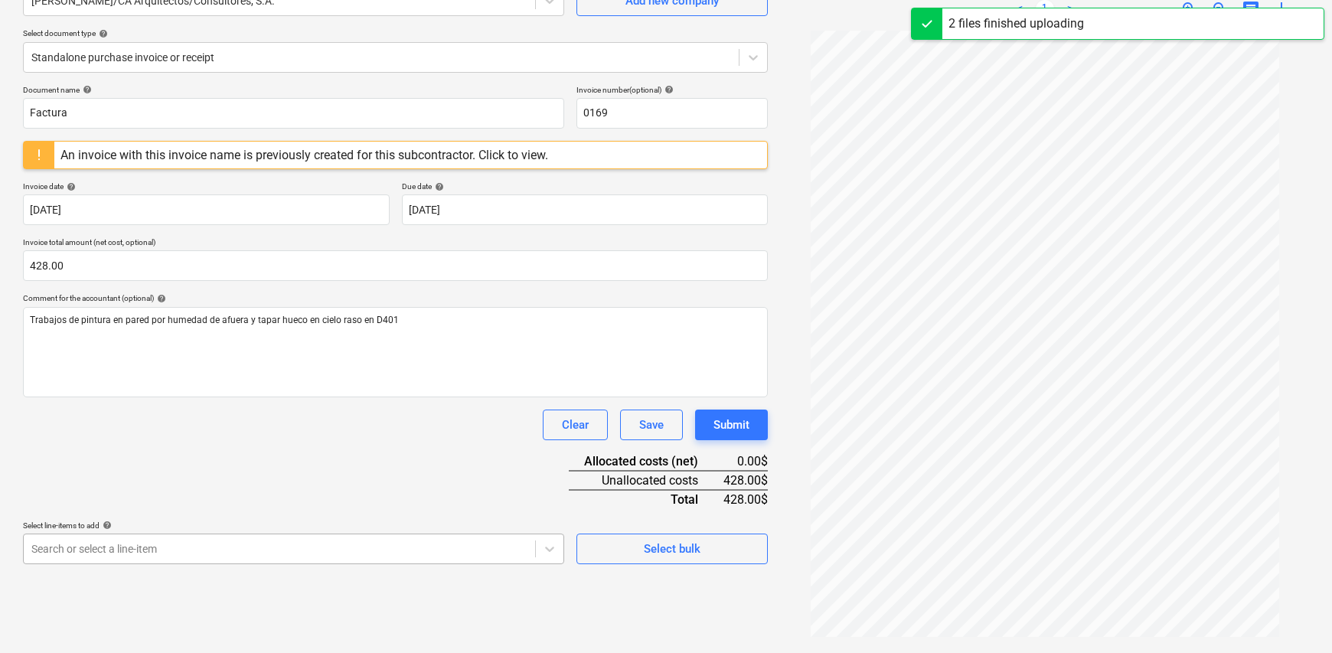 The image size is (1332, 653). What do you see at coordinates (651, 425) in the screenshot?
I see `div: Save` at bounding box center [651, 425].